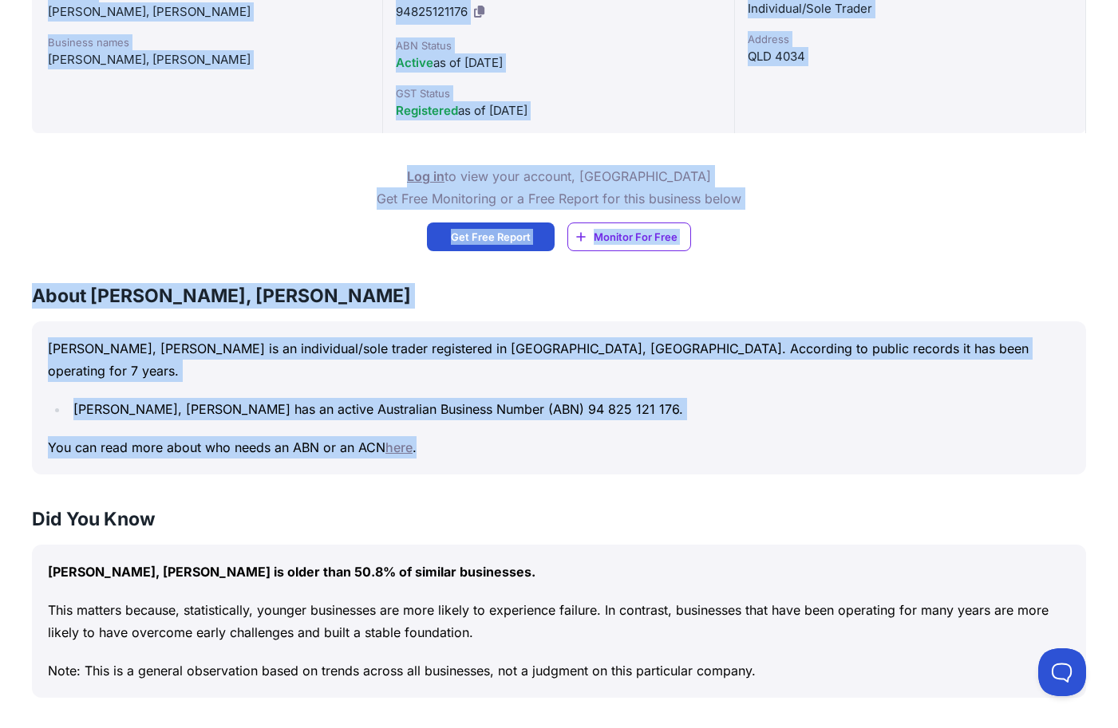 The image size is (1118, 728). What do you see at coordinates (399, 448) in the screenshot?
I see `a: here` at bounding box center [399, 448].